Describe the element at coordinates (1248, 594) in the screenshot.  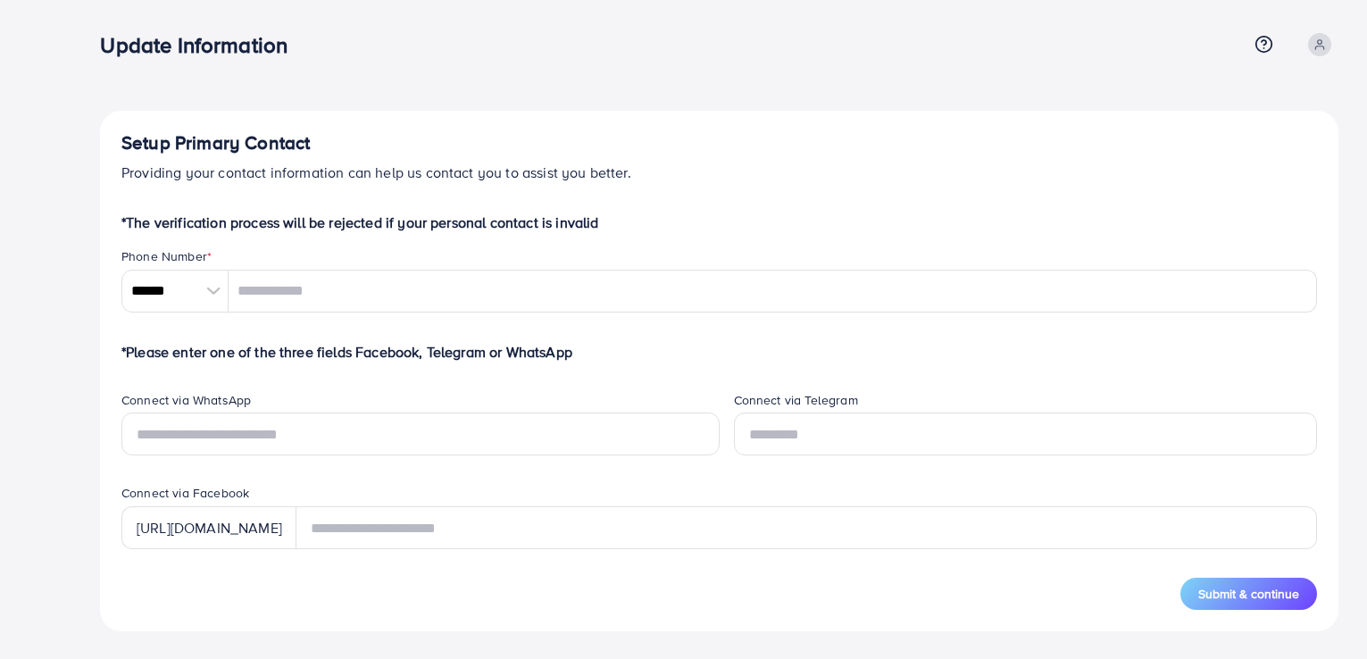
I see `button: Submit & continue` at that location.